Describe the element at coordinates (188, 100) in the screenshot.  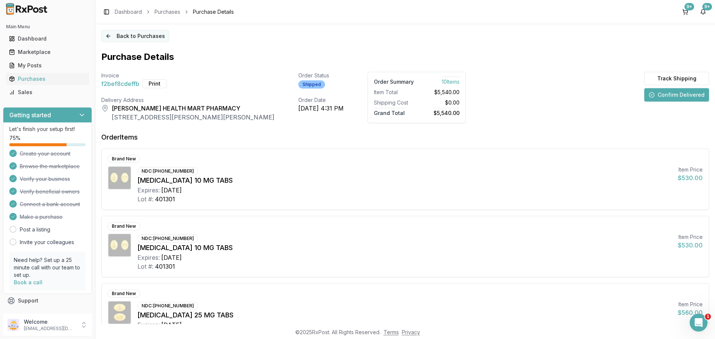
I see `div: Delivery Address` at that location.